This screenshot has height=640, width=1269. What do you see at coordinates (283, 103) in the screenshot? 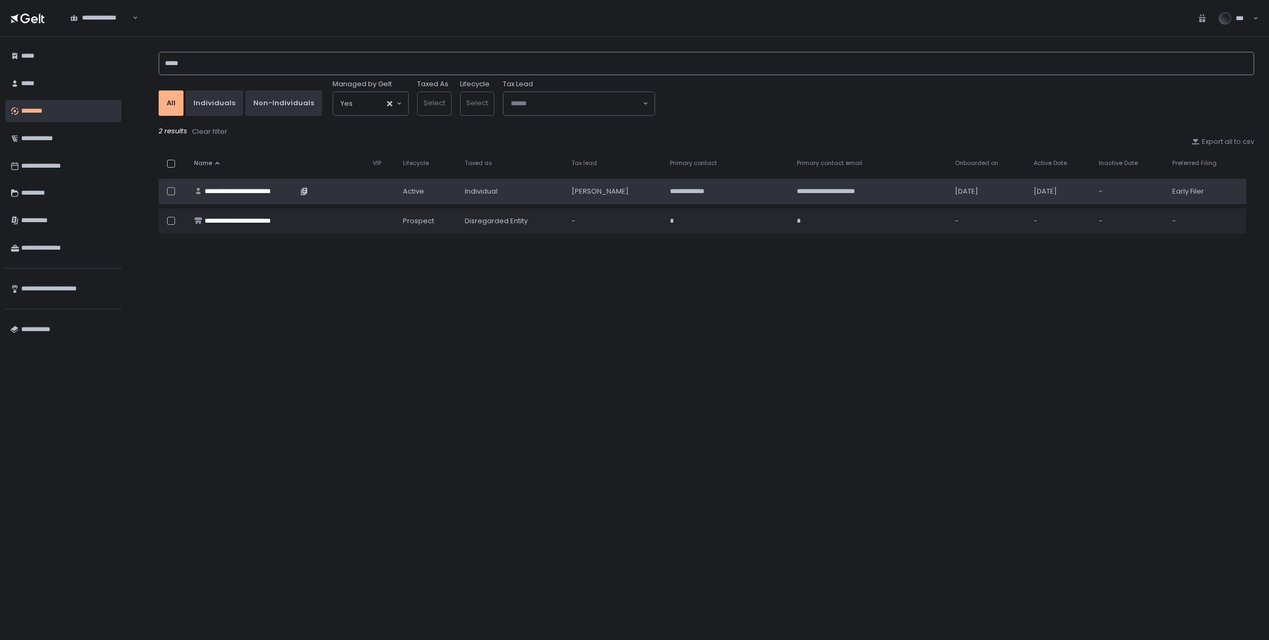
I see `div: Non-Individuals` at bounding box center [283, 103].